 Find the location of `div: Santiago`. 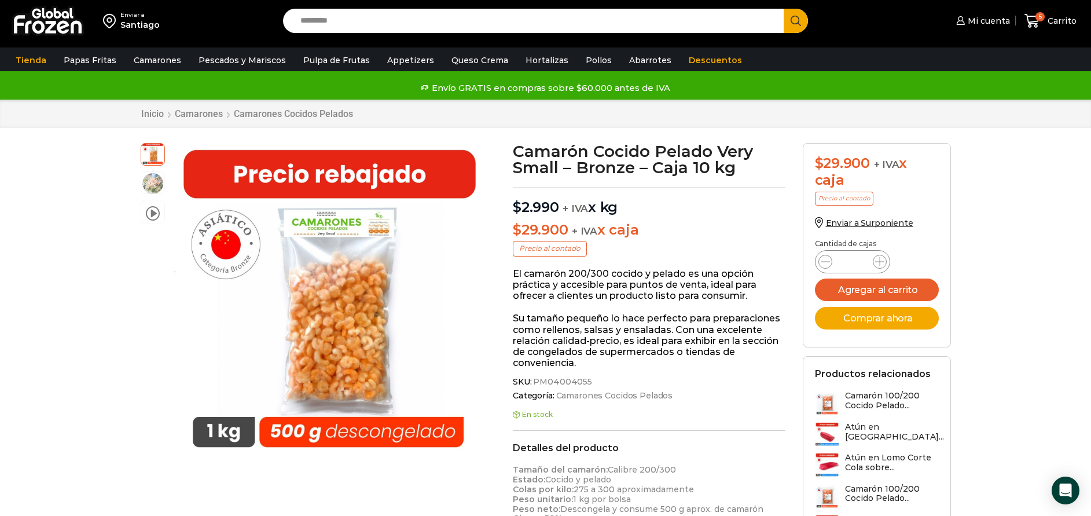

div: Santiago is located at coordinates (140, 25).